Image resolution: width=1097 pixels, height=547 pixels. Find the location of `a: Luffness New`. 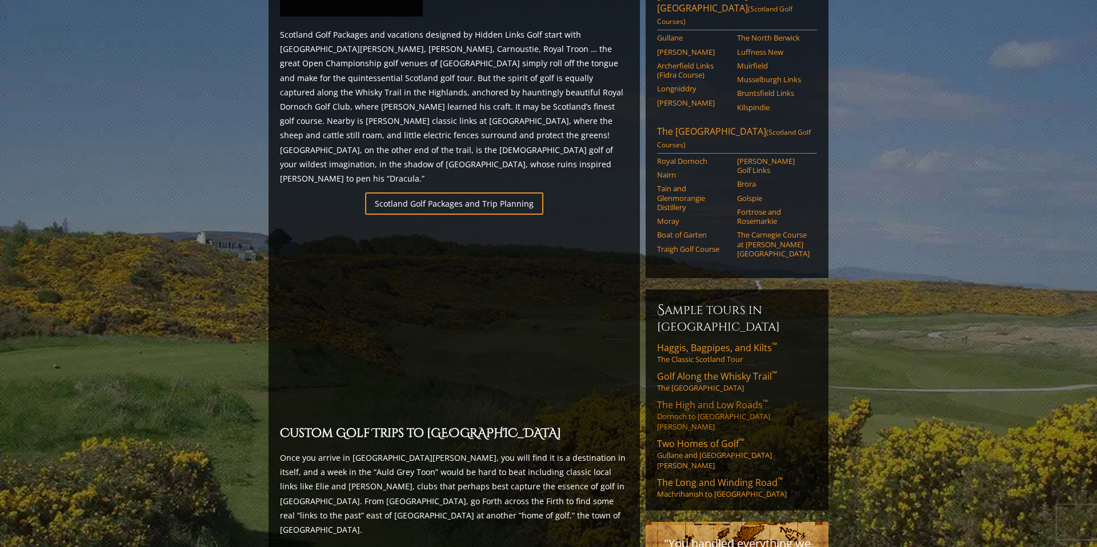

a: Luffness New is located at coordinates (773, 52).